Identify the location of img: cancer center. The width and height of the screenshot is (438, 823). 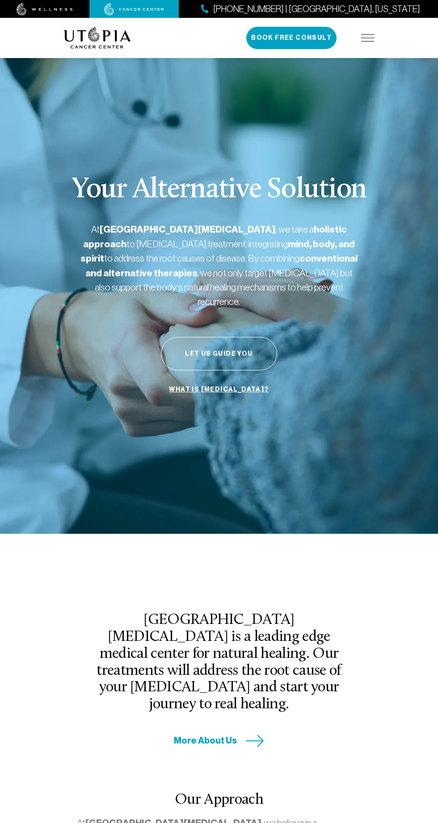
(134, 9).